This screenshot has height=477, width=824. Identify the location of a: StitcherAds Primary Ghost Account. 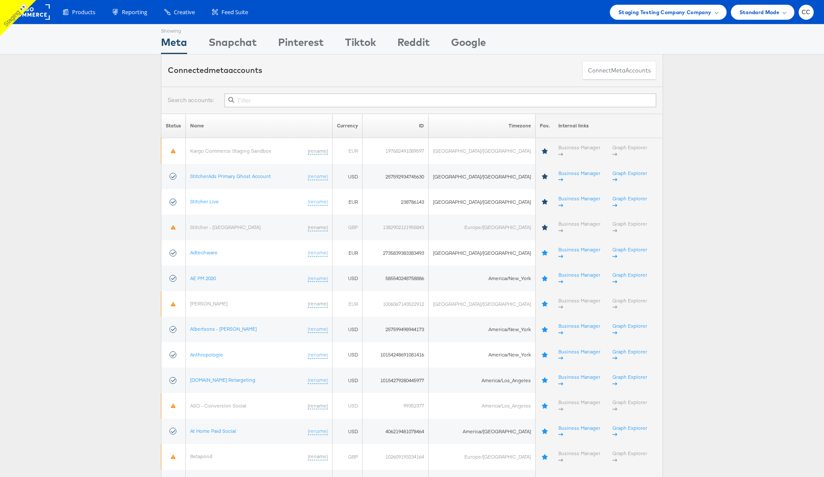
(230, 176).